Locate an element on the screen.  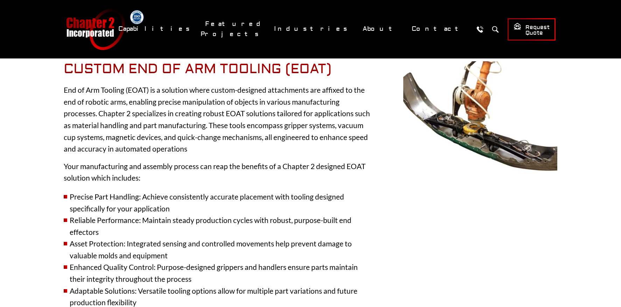
a: Request Quote is located at coordinates (531, 29).